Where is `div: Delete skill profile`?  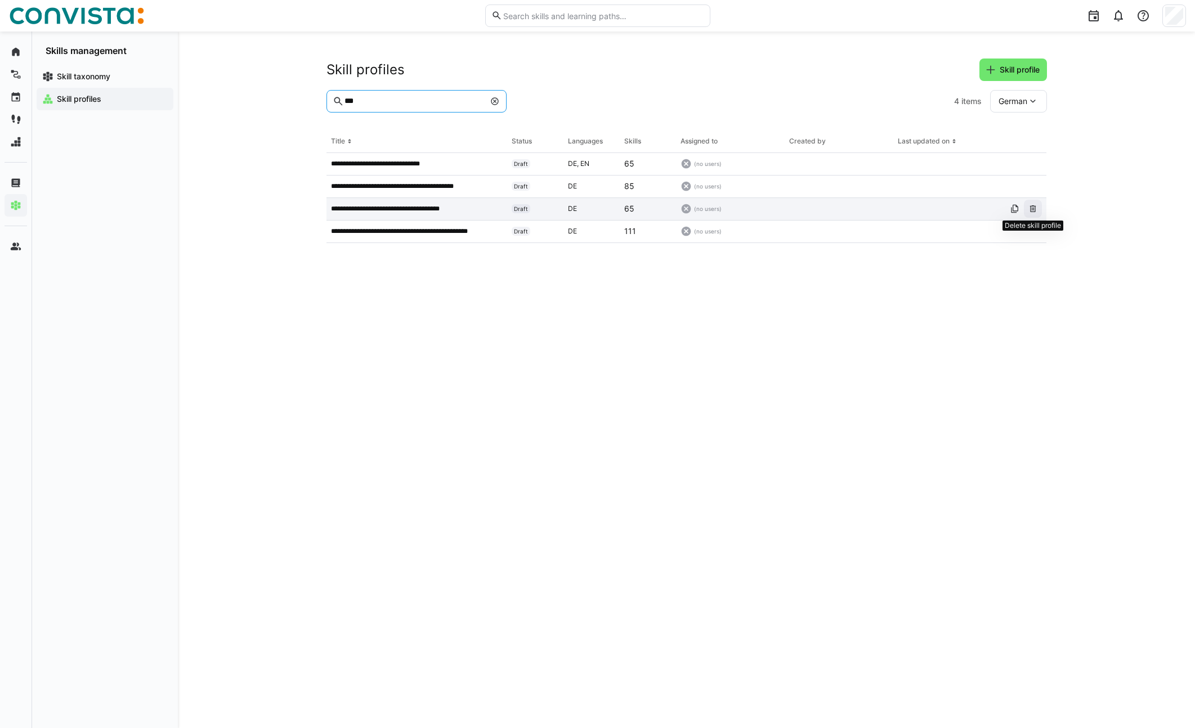 div: Delete skill profile is located at coordinates (1033, 226).